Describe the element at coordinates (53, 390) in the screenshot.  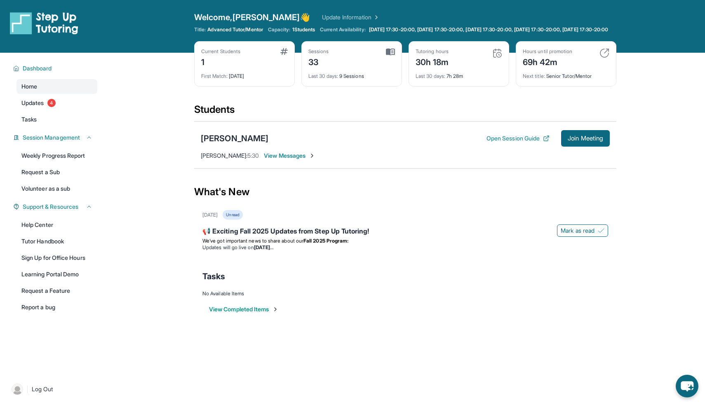
I see `a: |Log Out` at that location.